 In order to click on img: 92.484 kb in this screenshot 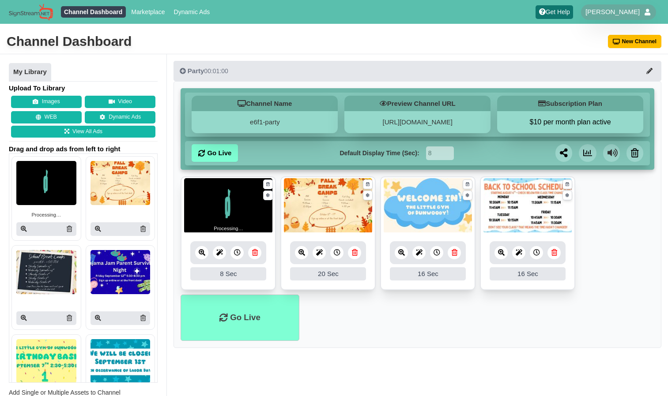, I will do `click(428, 206)`.